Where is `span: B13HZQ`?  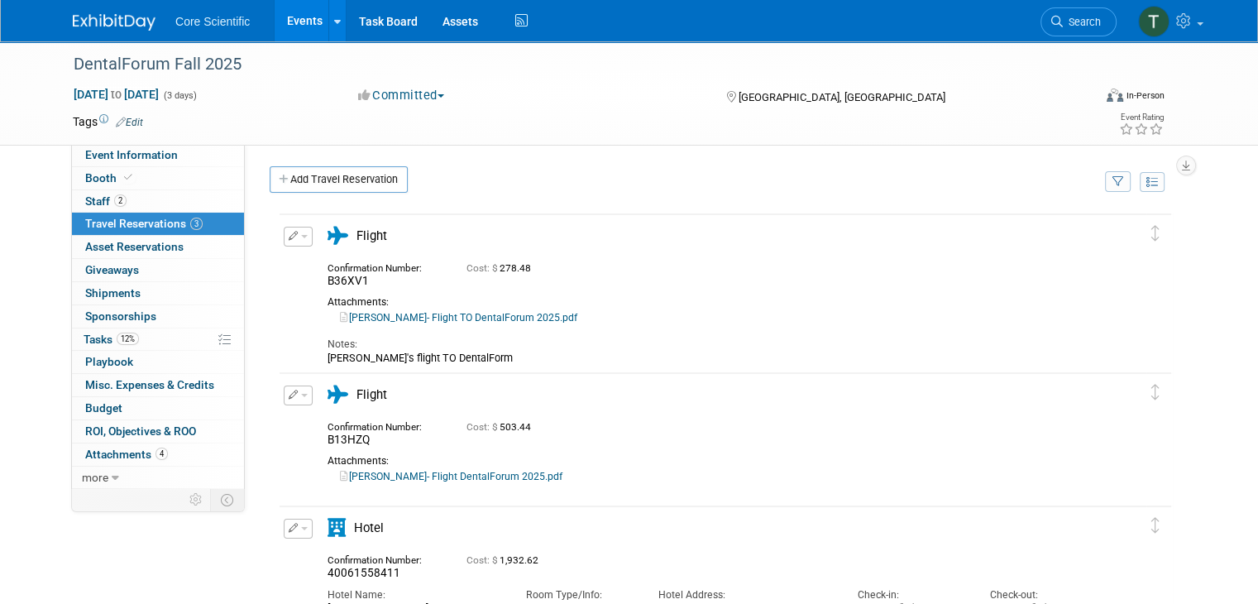 span: B13HZQ is located at coordinates (348, 439).